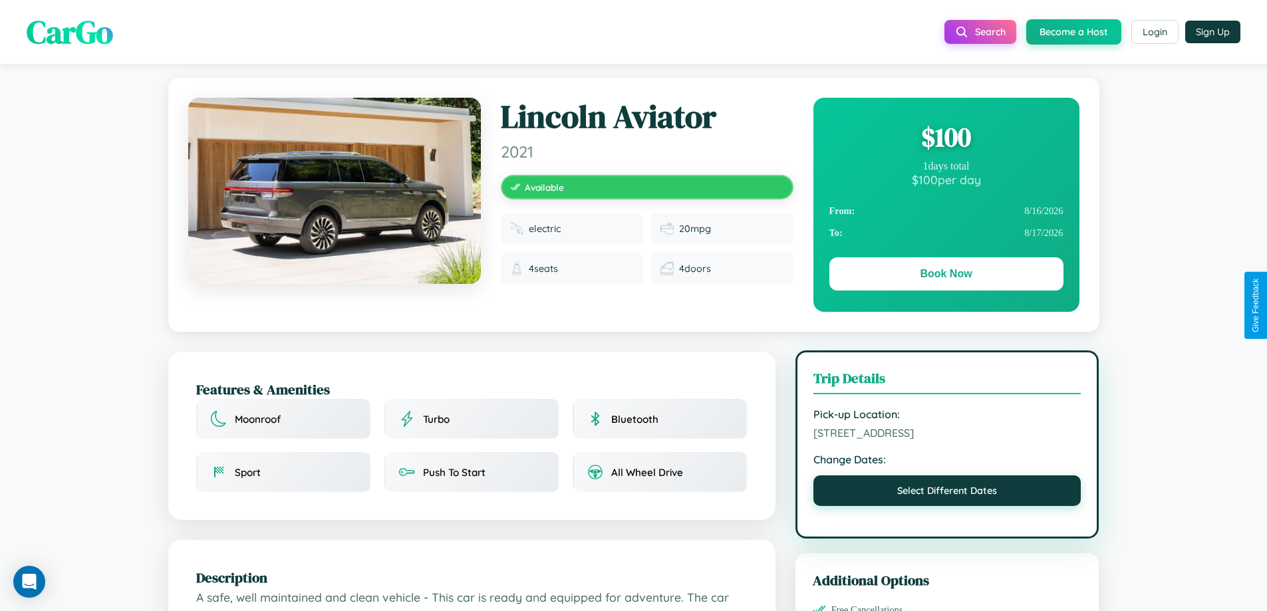  I want to click on h1: Lincoln Aviator, so click(647, 117).